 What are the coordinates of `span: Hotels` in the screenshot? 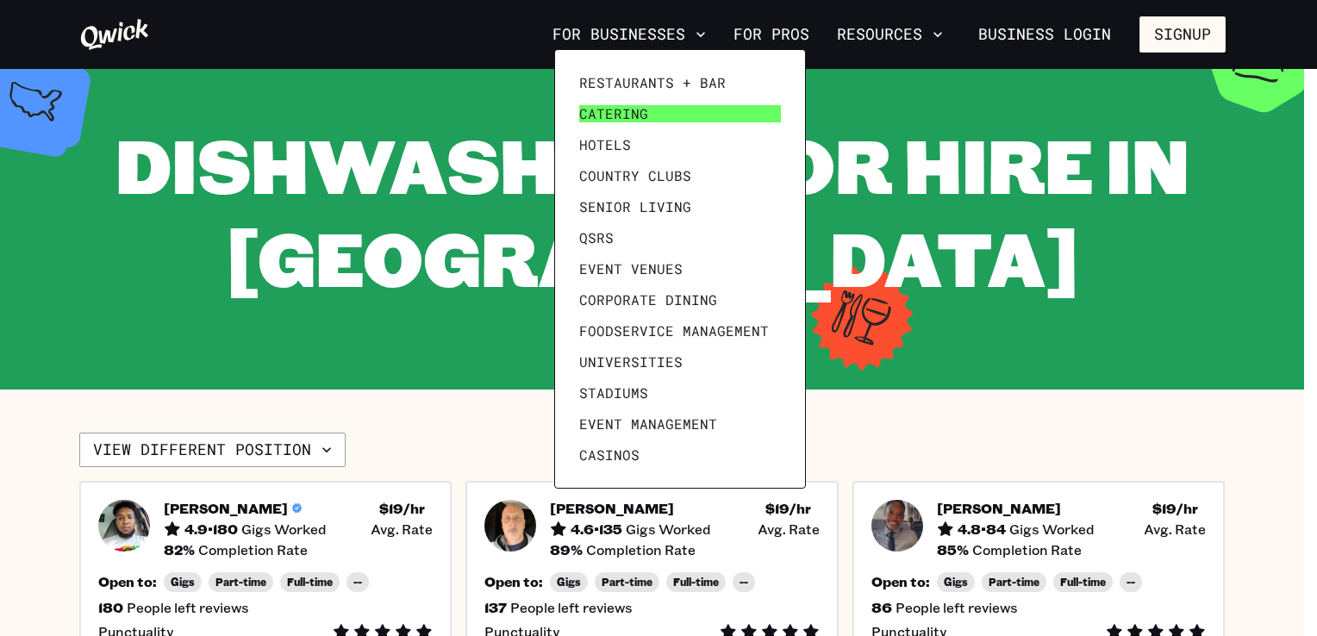 It's located at (605, 145).